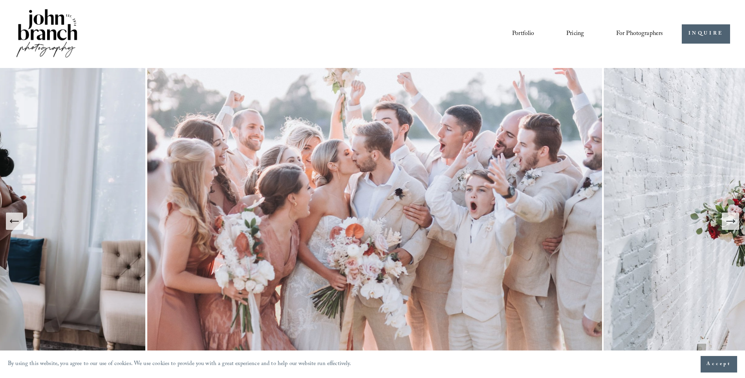  Describe the element at coordinates (640, 34) in the screenshot. I see `a: folder dropdown` at that location.